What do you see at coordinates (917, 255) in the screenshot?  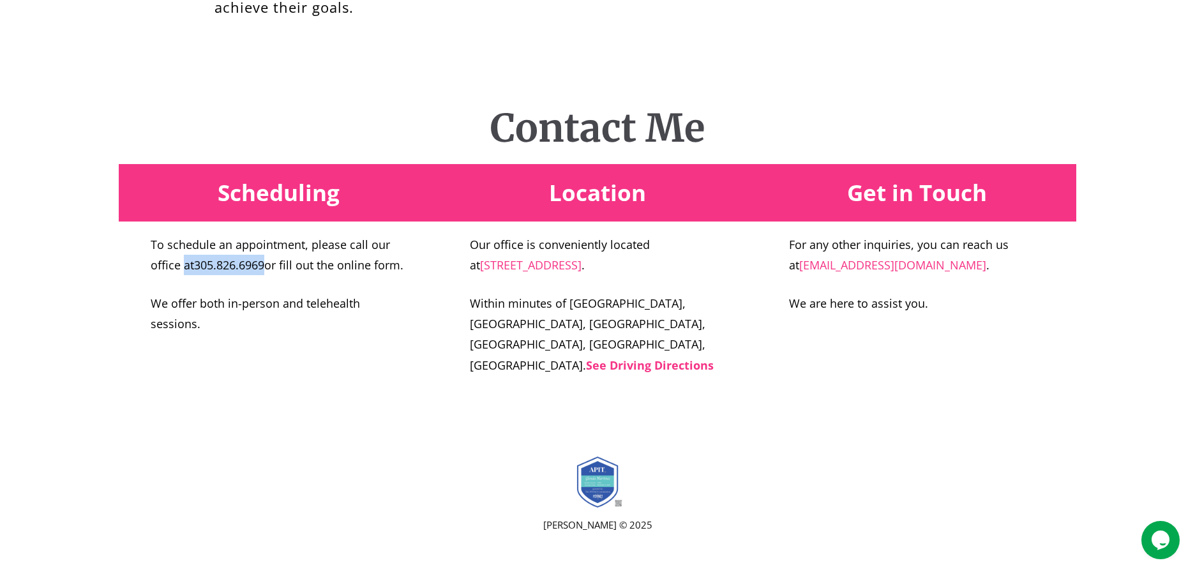 I see `p: For any other inquiries, you can reach us at .` at bounding box center [917, 255].